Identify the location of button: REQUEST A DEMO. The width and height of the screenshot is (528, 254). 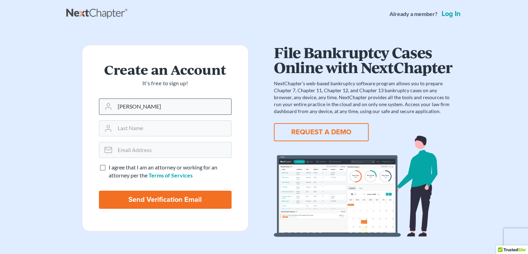
(321, 132).